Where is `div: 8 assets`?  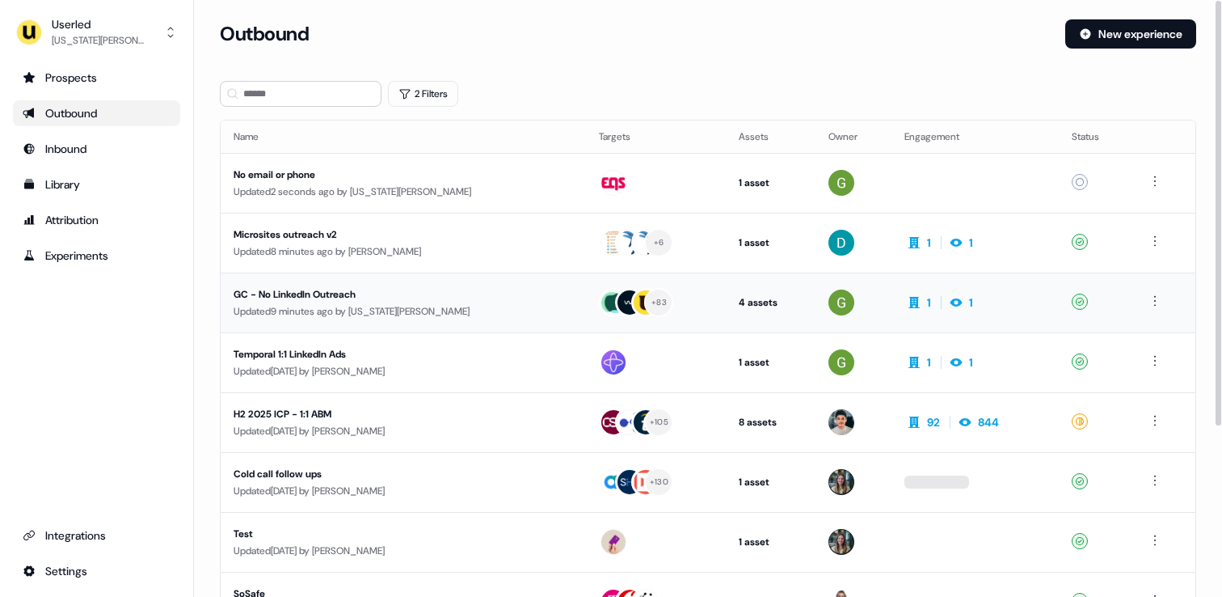
div: 8 assets is located at coordinates (770, 422).